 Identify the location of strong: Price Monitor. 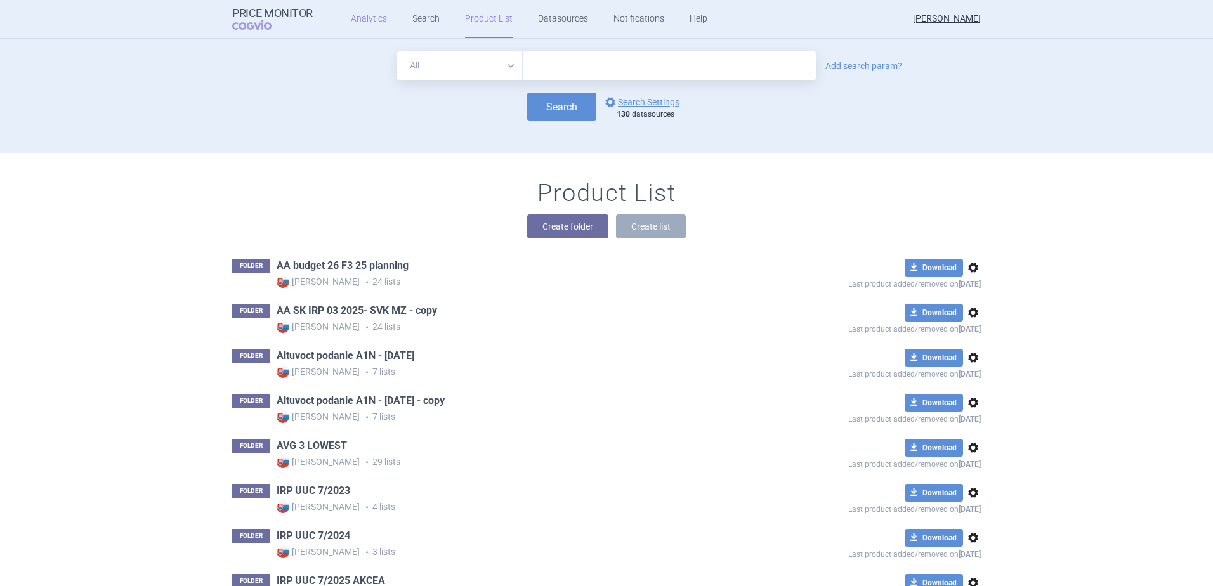
(272, 13).